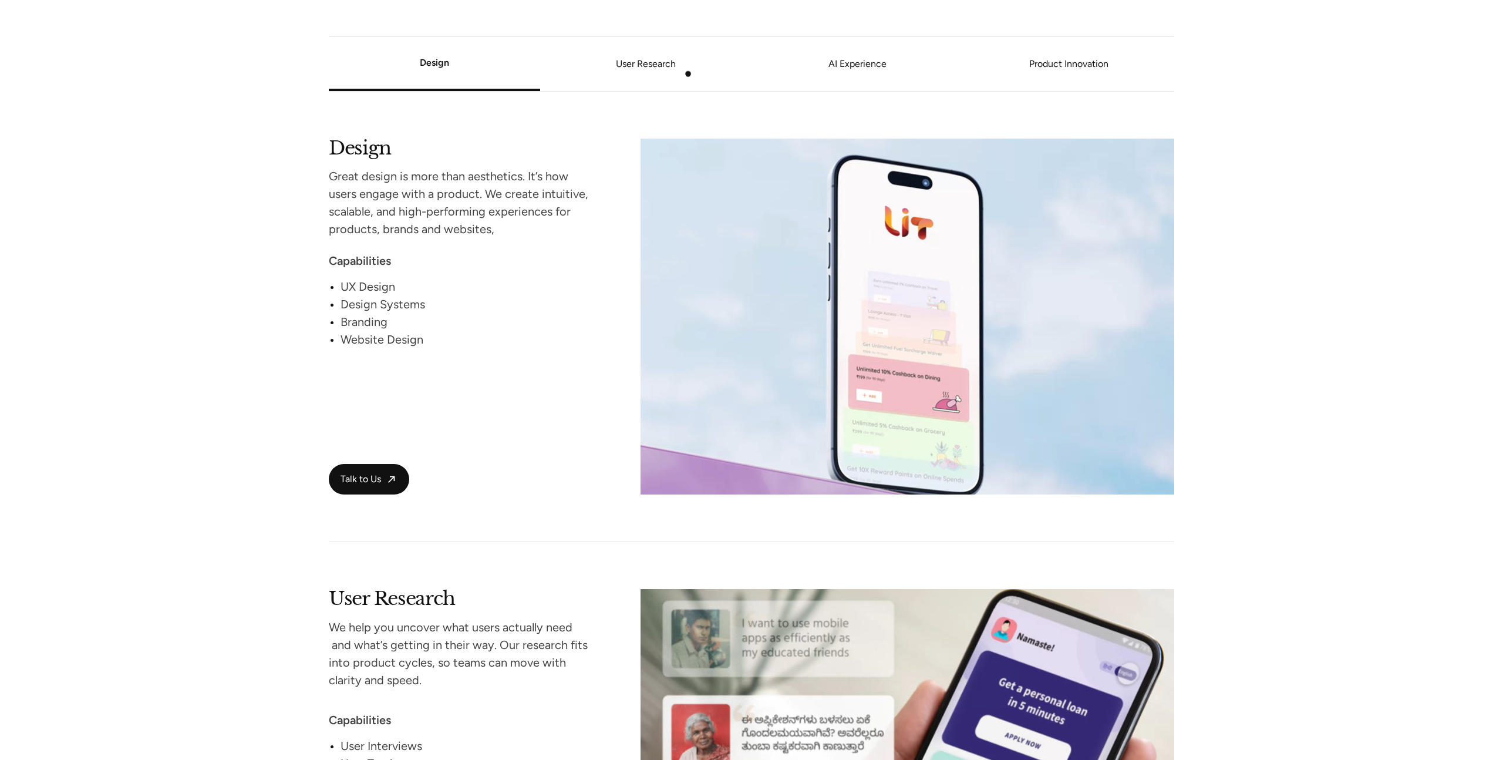 The height and width of the screenshot is (760, 1503). What do you see at coordinates (857, 64) in the screenshot?
I see `a: AI Experience` at bounding box center [857, 64].